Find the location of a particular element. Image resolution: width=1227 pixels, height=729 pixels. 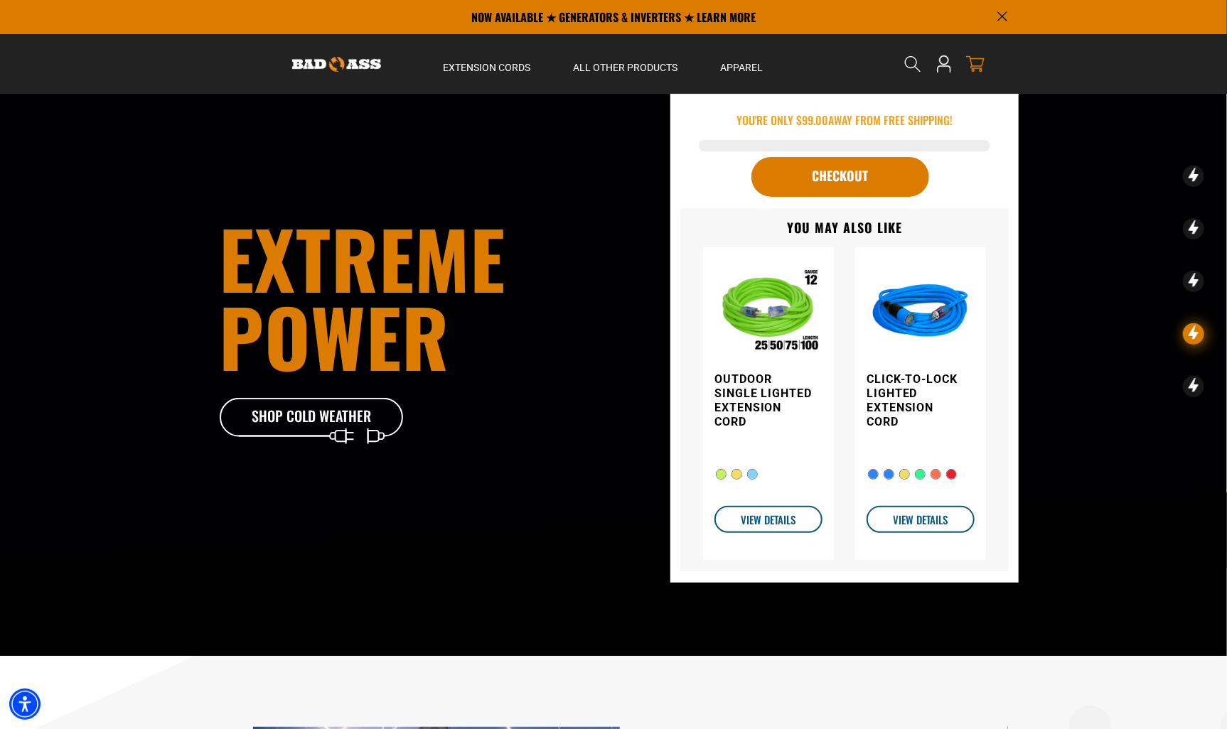

span: Extension Cords is located at coordinates (486, 68).